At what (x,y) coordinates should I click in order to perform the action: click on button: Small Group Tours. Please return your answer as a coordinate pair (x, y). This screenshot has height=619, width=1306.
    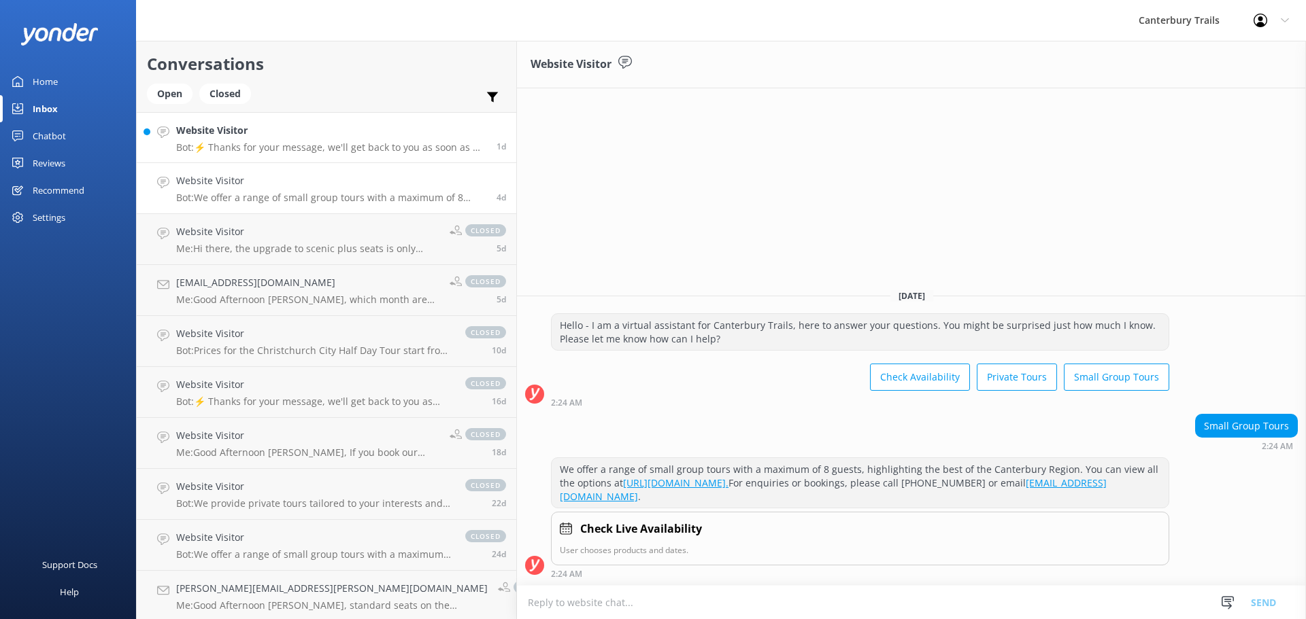
    Looking at the image, I should click on (1116, 377).